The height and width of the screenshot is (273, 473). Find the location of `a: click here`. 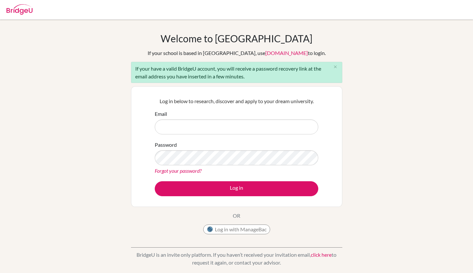

a: click here is located at coordinates (321, 254).